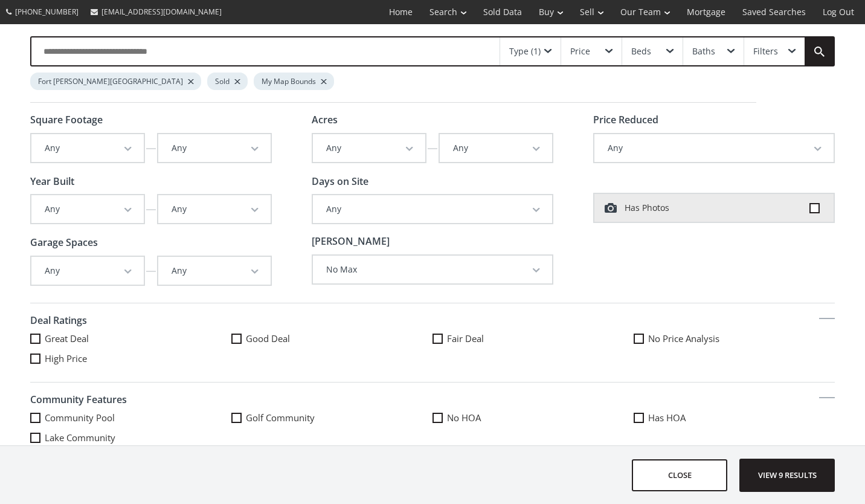 The image size is (865, 504). I want to click on h4: Price Reduced, so click(714, 120).